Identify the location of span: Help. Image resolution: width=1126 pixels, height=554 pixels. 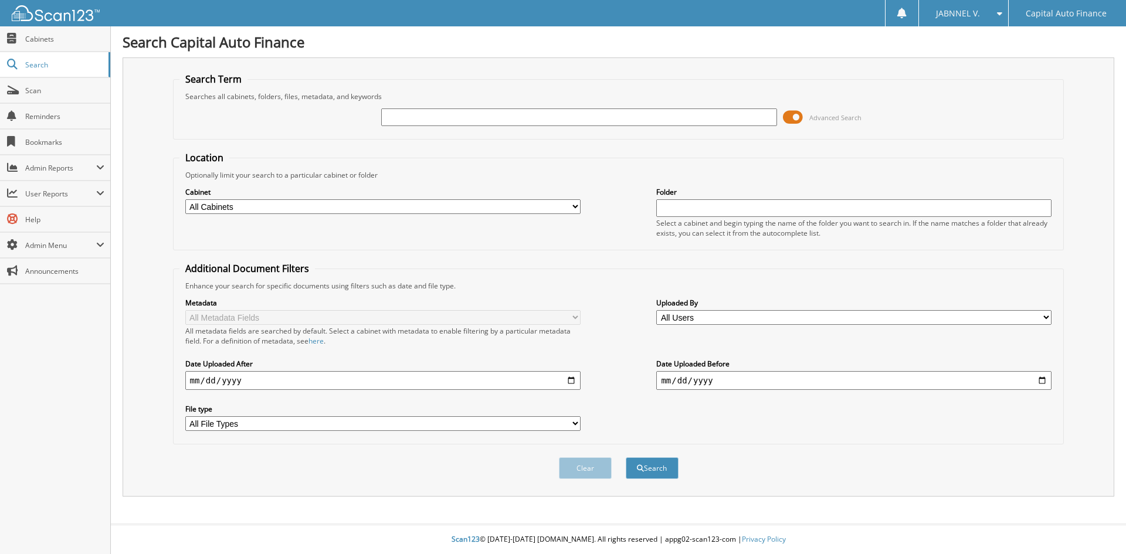
(65, 219).